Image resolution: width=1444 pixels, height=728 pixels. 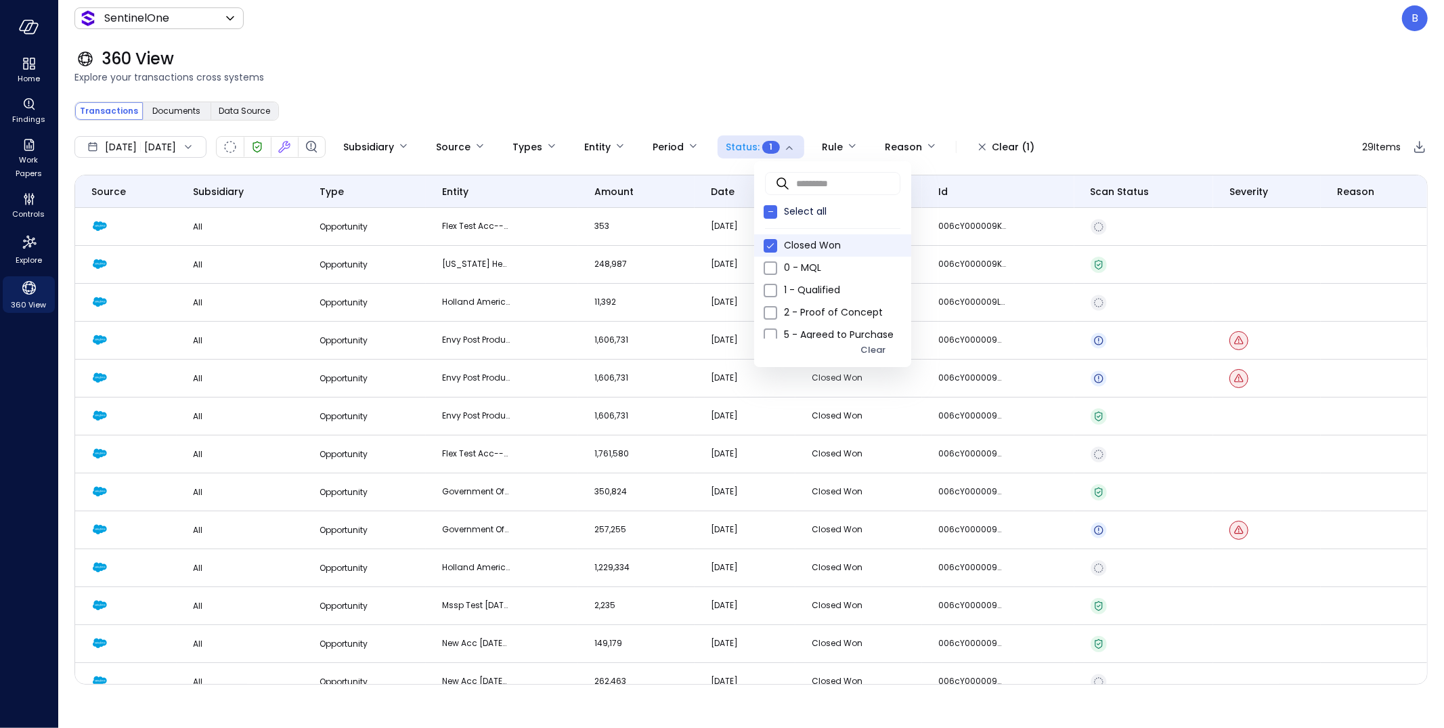 What do you see at coordinates (842, 211) in the screenshot?
I see `div: Select all` at bounding box center [842, 211].